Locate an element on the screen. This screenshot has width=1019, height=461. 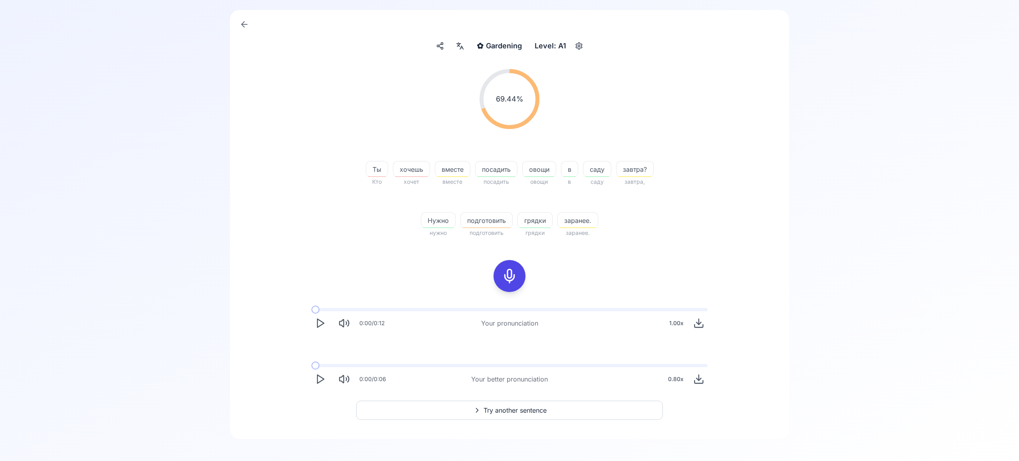
div: Your pronunciation is located at coordinates (509, 323).